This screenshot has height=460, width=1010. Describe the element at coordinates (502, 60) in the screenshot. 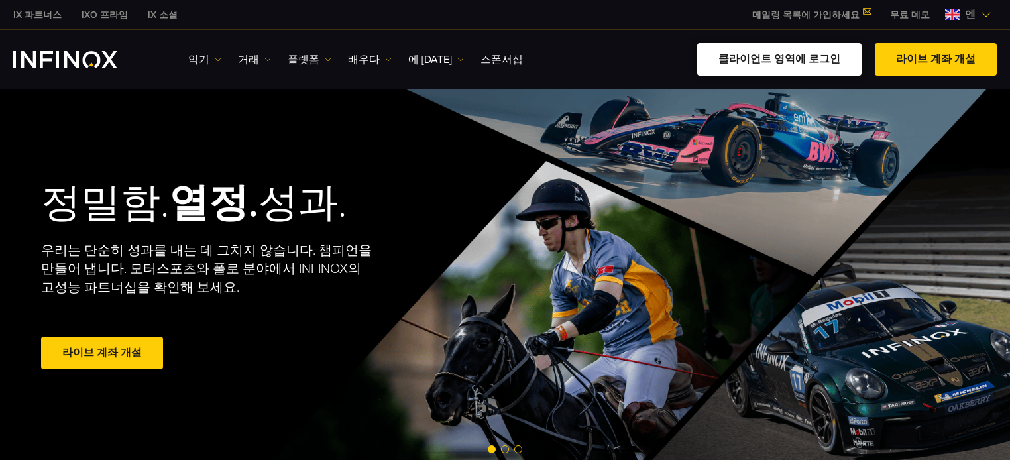

I see `a: 스폰서십` at that location.